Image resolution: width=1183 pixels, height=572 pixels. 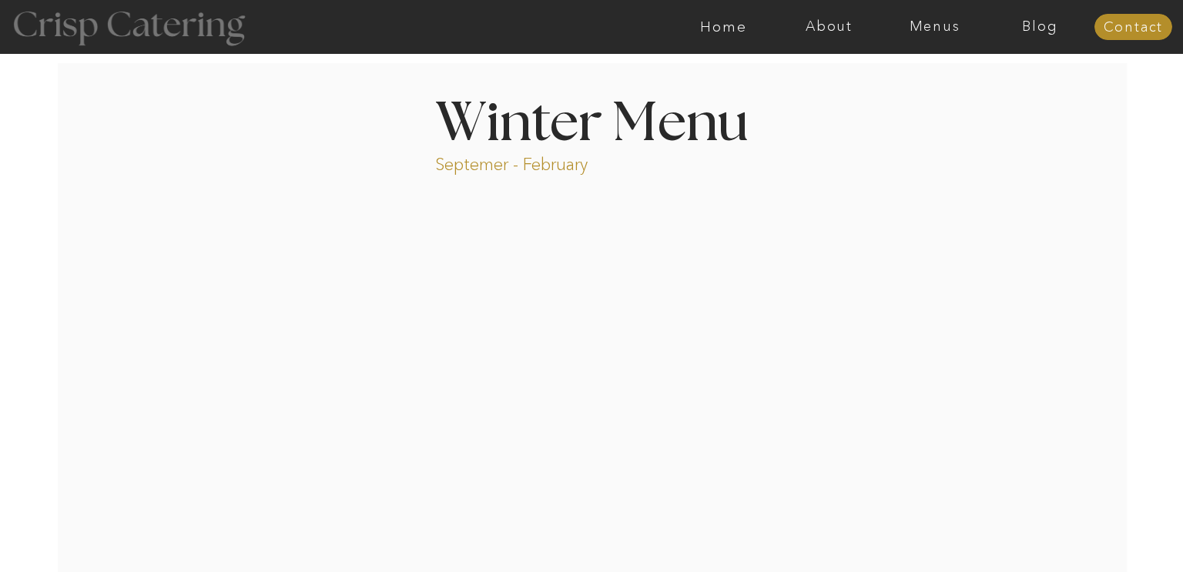 I want to click on a: Blog, so click(x=1040, y=27).